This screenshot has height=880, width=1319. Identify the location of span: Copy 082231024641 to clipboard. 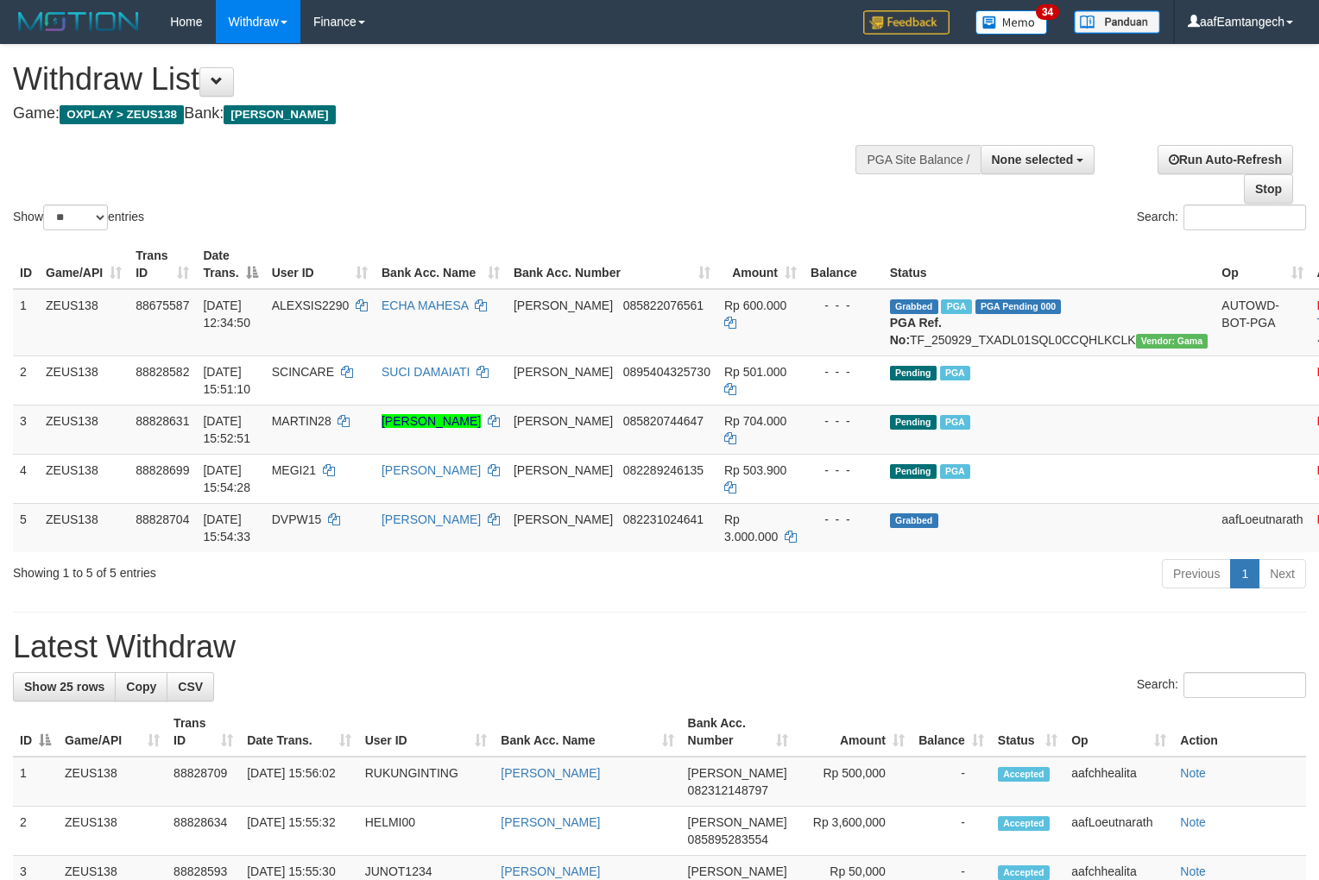
(663, 520).